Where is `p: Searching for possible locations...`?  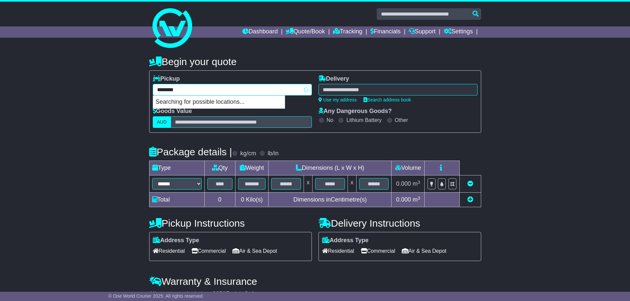 p: Searching for possible locations... is located at coordinates (219, 102).